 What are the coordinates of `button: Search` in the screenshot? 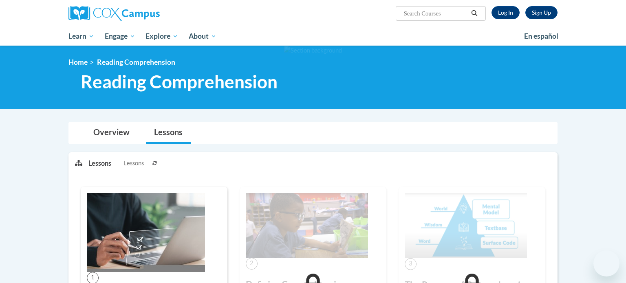 It's located at (475, 13).